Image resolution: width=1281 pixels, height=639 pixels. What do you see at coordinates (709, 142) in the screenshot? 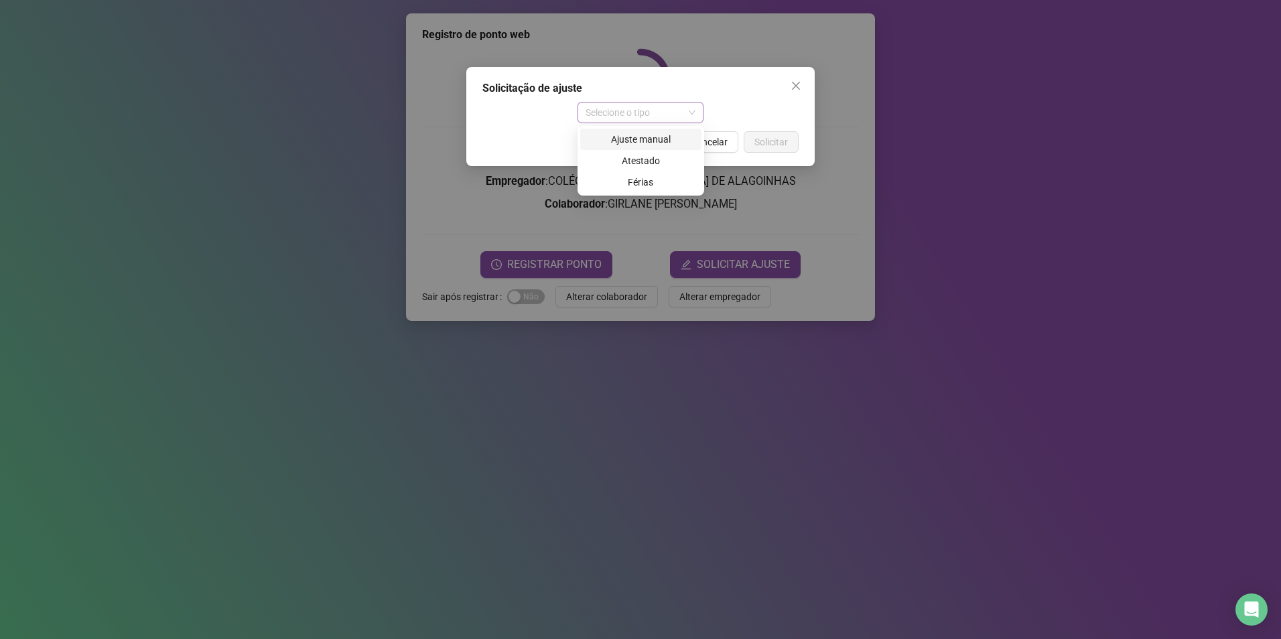
I see `span: Cancelar` at bounding box center [709, 142].